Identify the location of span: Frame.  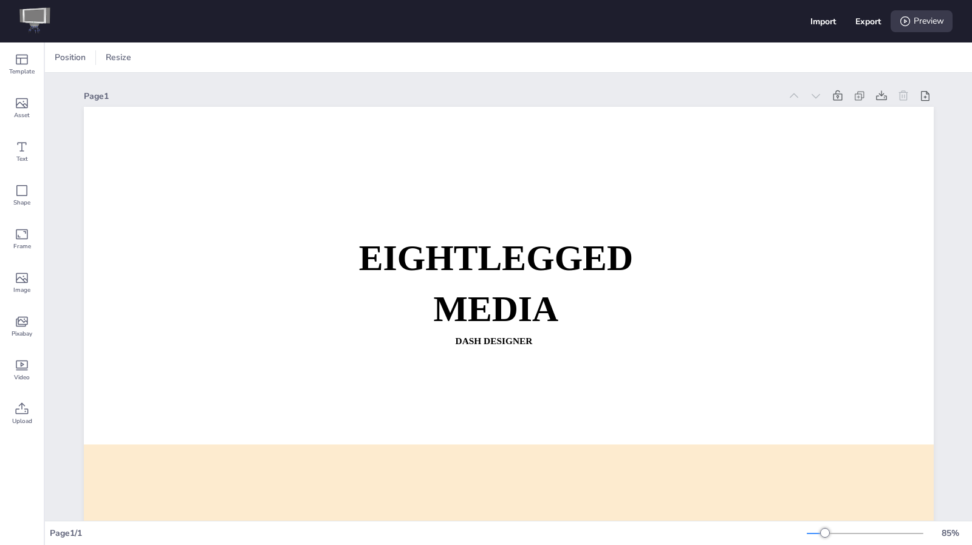
(22, 247).